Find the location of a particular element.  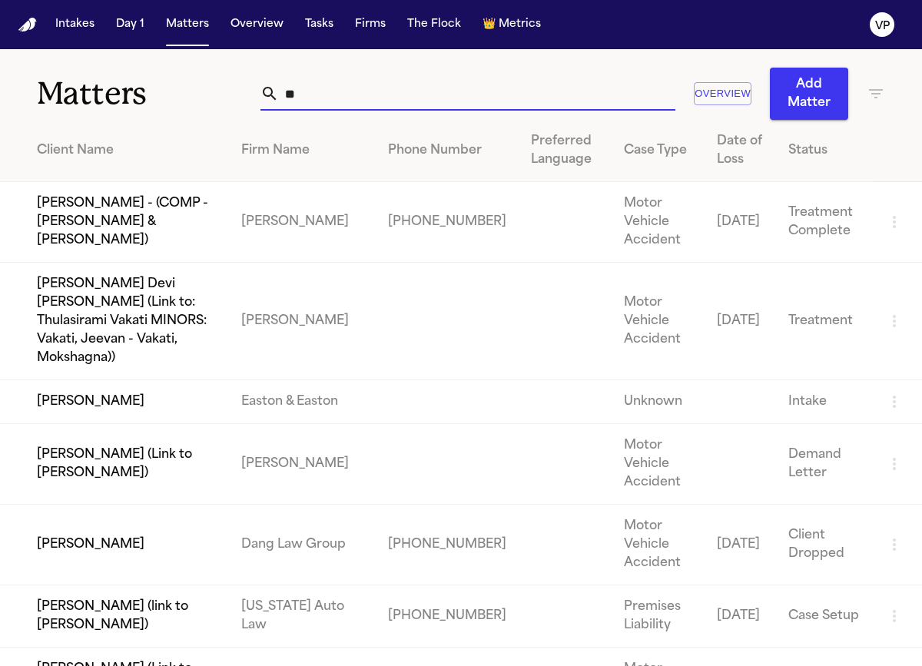

a: The Flock is located at coordinates (434, 25).